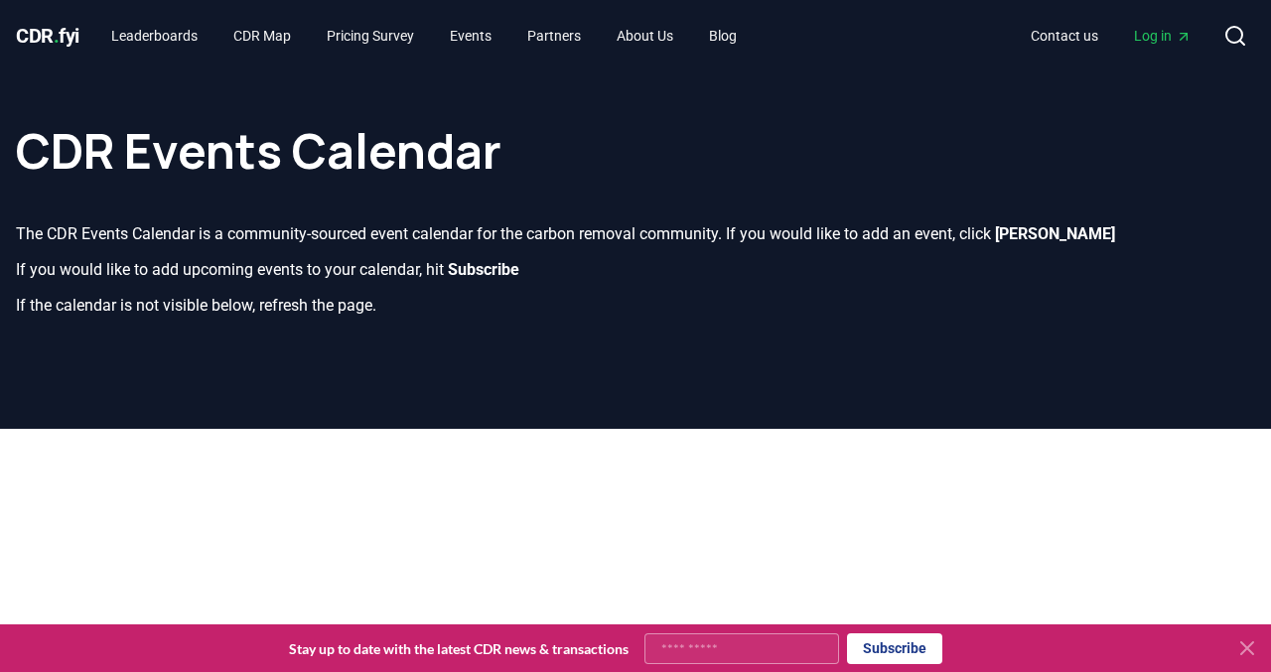 Image resolution: width=1271 pixels, height=672 pixels. What do you see at coordinates (636, 234) in the screenshot?
I see `p: The CDR Events Calendar is a community-sourced event calendar for the carbon removal community. I...` at bounding box center [636, 234].